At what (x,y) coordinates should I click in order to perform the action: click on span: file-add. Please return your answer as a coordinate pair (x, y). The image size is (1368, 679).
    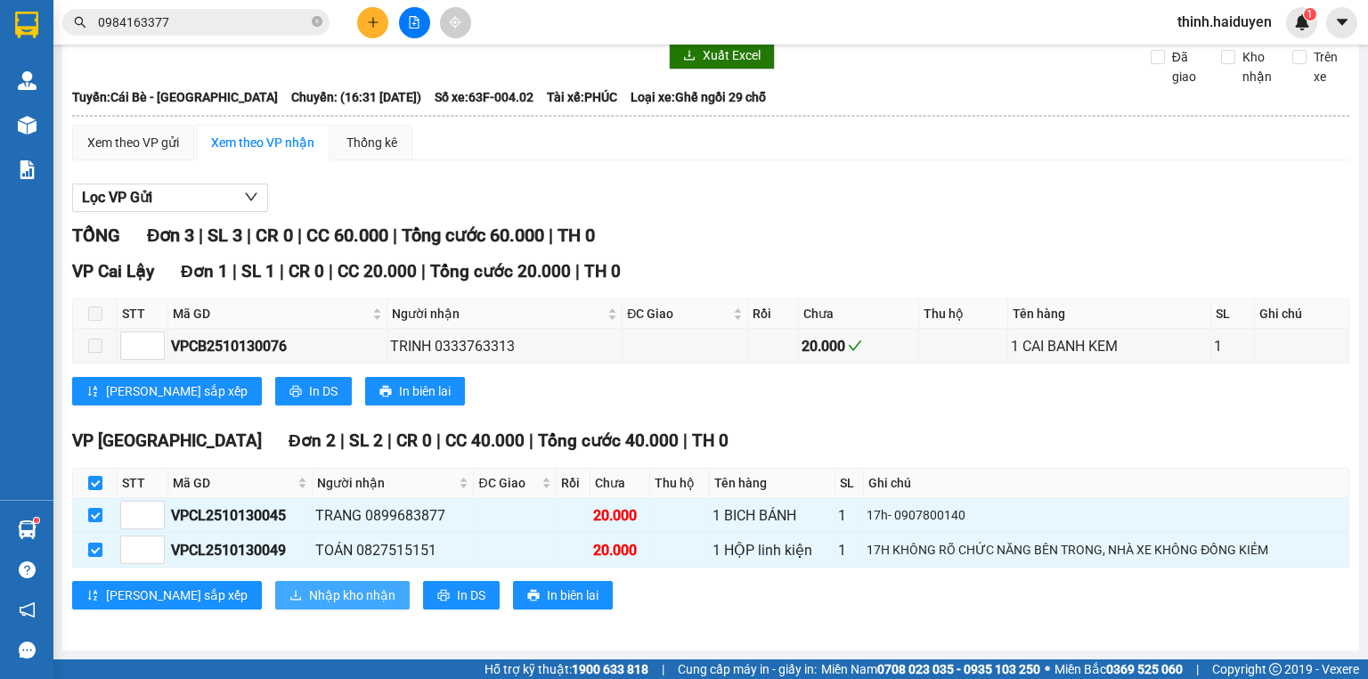
    Looking at the image, I should click on (414, 22).